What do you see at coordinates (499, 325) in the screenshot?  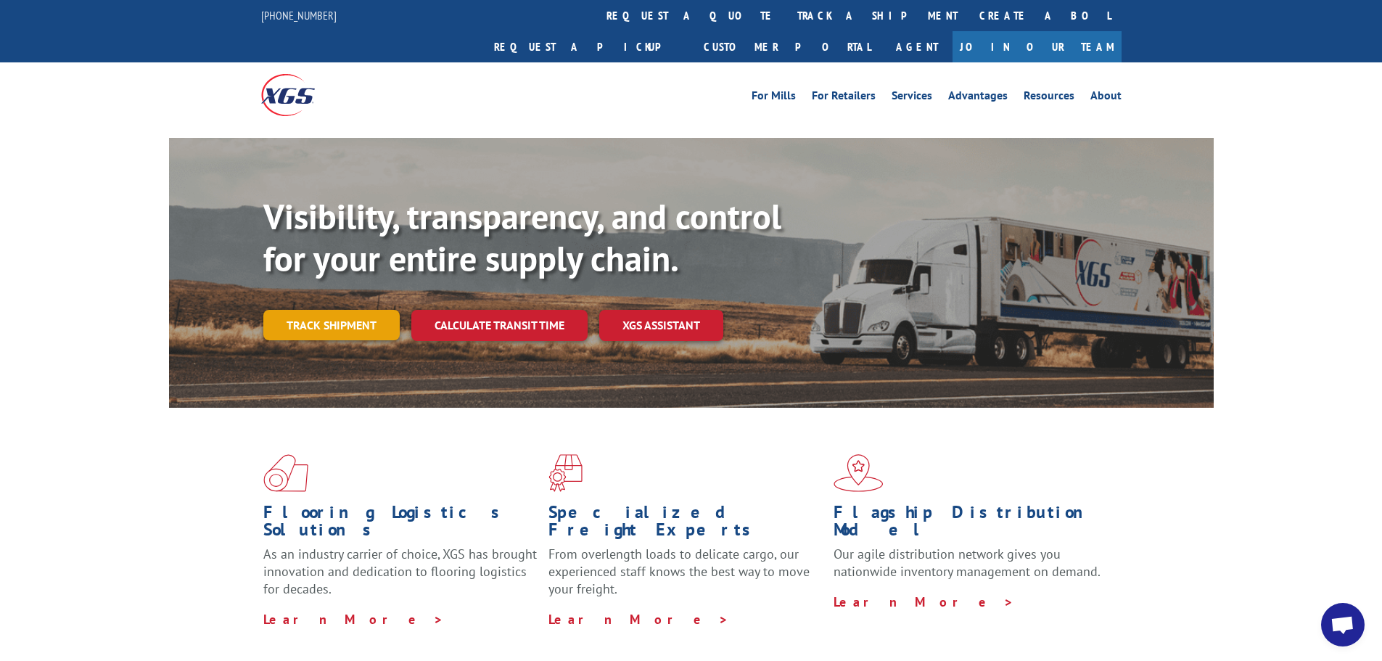 I see `a: Calculate transit time` at bounding box center [499, 325].